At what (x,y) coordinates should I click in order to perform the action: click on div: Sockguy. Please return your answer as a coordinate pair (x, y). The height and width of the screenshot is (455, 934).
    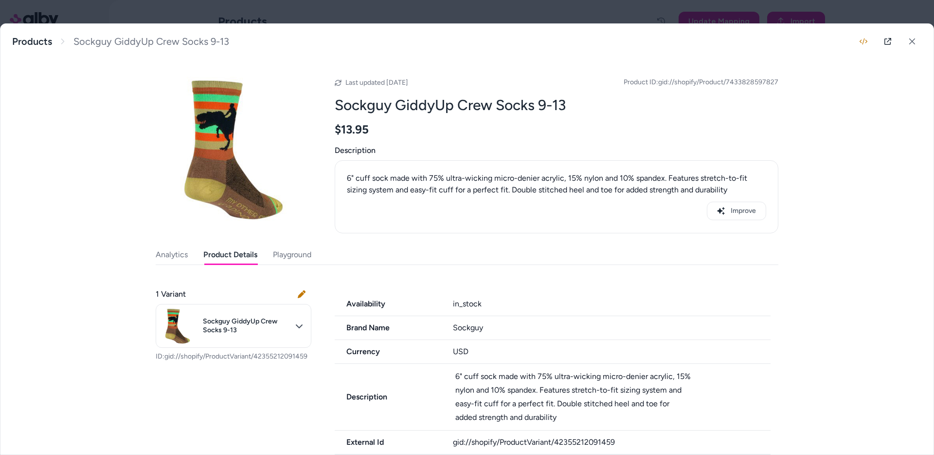
    Looking at the image, I should click on (612, 328).